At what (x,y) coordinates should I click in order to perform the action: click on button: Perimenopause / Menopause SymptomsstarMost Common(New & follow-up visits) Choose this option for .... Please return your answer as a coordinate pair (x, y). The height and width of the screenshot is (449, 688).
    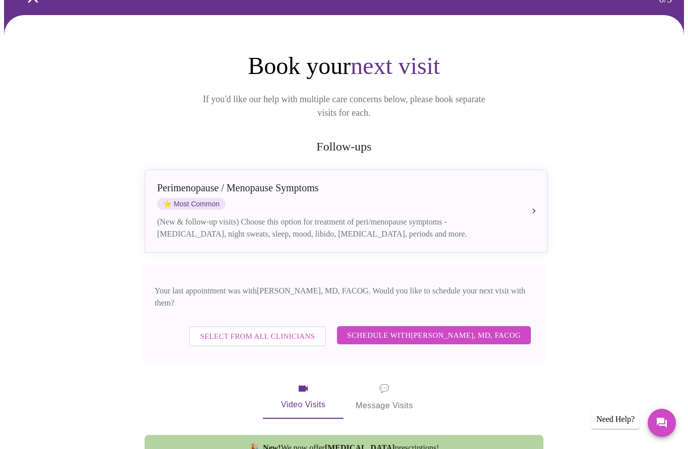
    Looking at the image, I should click on (346, 211).